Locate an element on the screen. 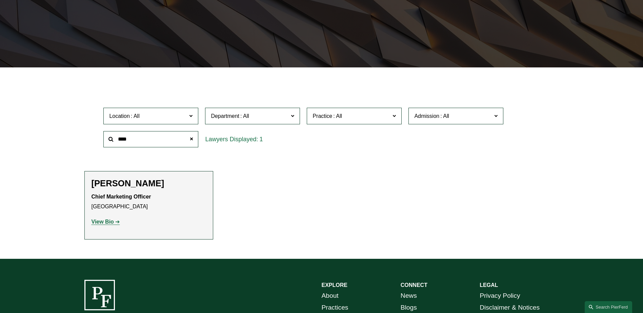 This screenshot has height=313, width=643. a: About is located at coordinates (330, 296).